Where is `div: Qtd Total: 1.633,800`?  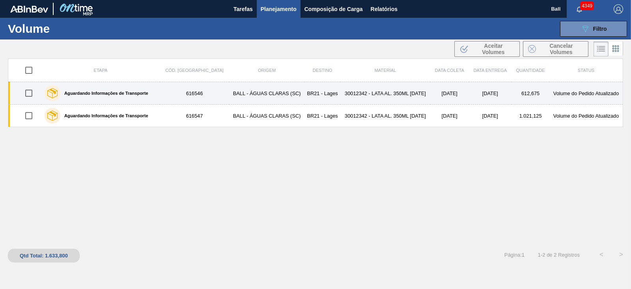
div: Qtd Total: 1.633,800 is located at coordinates (44, 255).